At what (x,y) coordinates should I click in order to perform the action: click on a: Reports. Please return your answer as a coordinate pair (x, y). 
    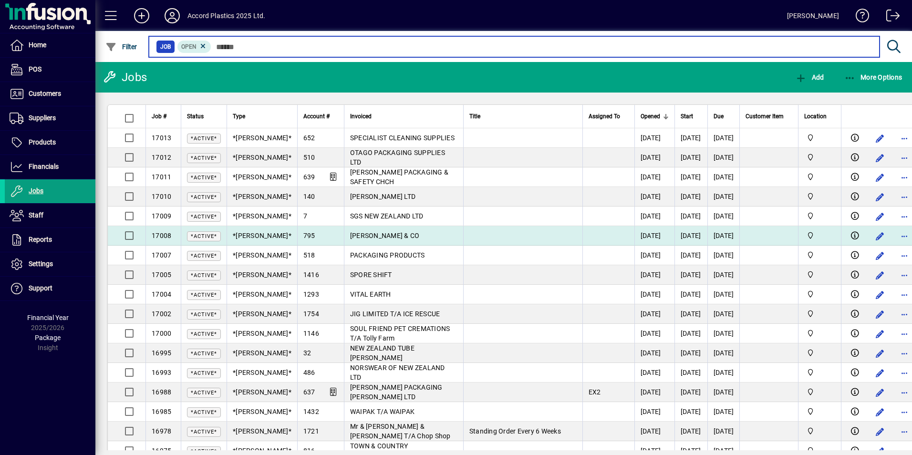
    Looking at the image, I should click on (50, 240).